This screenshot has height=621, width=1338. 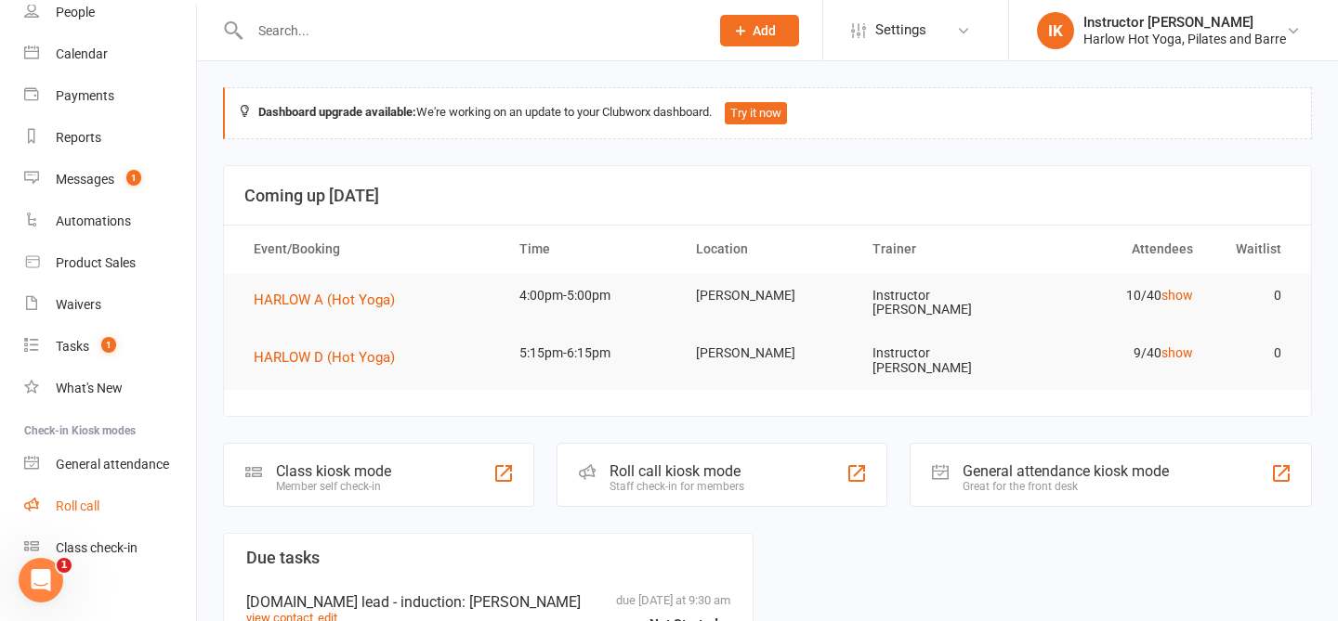 What do you see at coordinates (337, 111) in the screenshot?
I see `strong: Dashboard upgrade available:` at bounding box center [337, 111].